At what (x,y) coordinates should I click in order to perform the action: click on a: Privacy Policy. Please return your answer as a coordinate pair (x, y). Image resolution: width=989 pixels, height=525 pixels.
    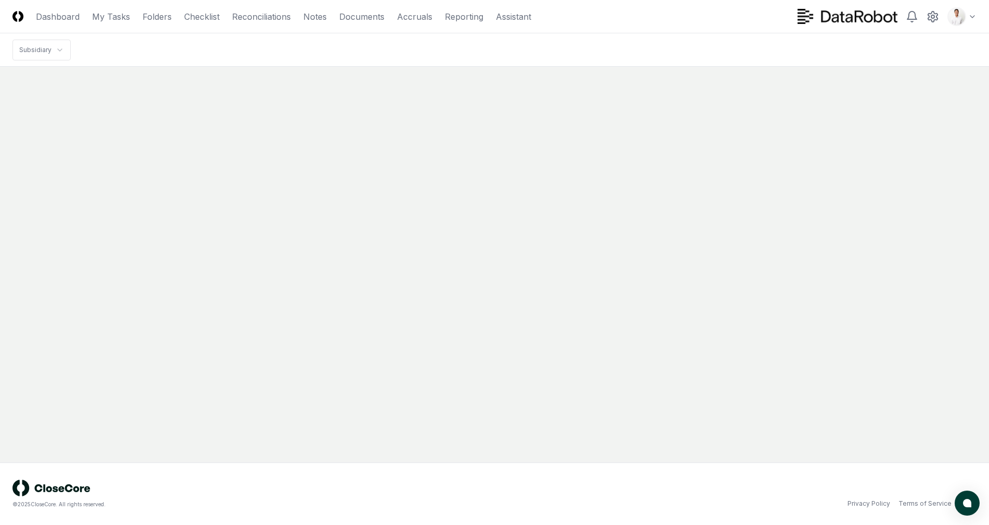
    Looking at the image, I should click on (869, 503).